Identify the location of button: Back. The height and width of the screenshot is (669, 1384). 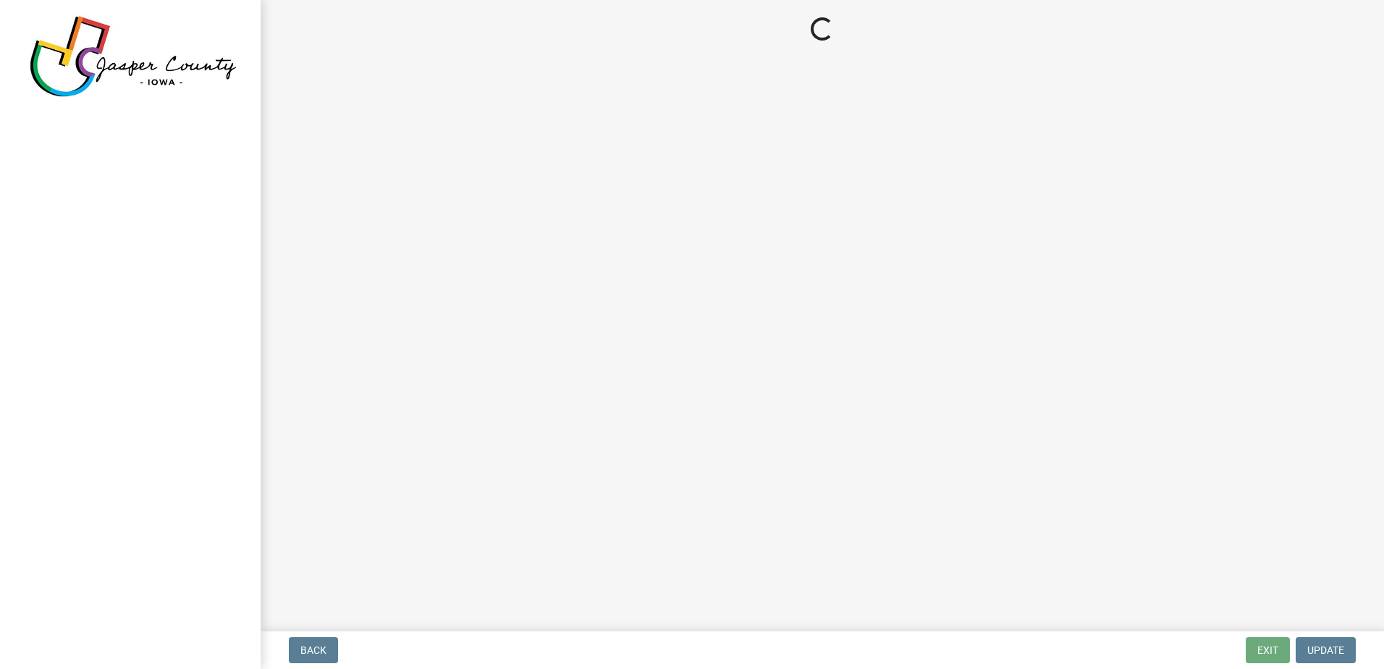
(313, 650).